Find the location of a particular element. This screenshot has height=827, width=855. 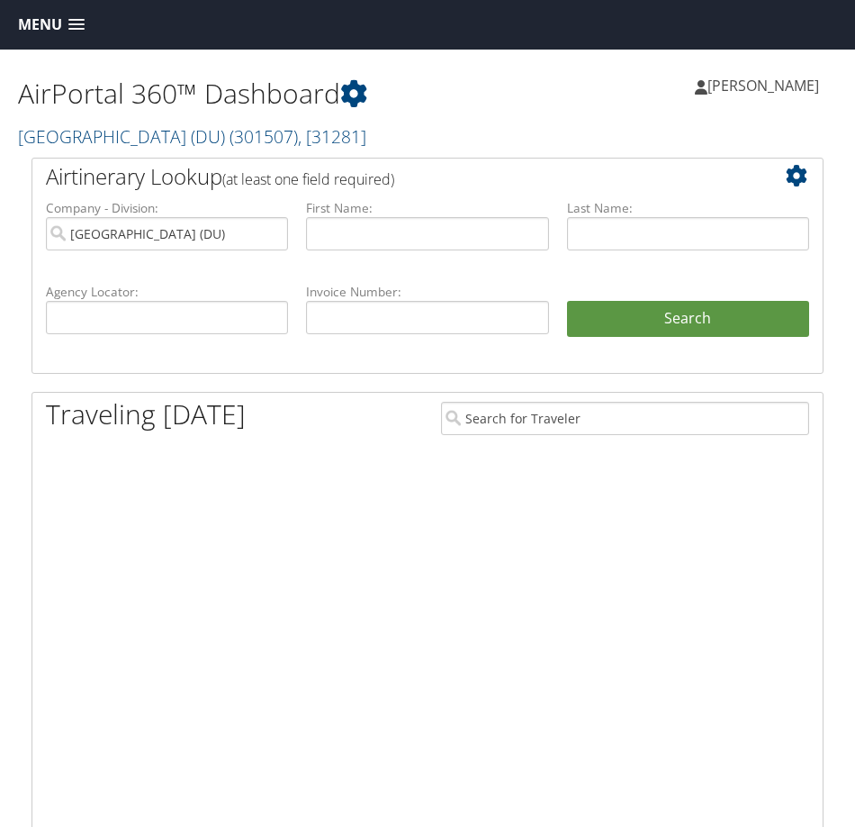

span: ( 301507 ) is located at coordinates (264, 136).